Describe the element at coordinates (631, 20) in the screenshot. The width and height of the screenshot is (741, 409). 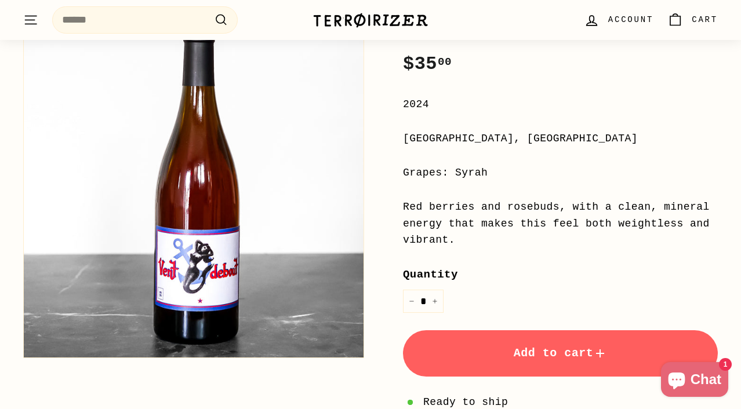
I see `span: Account` at that location.